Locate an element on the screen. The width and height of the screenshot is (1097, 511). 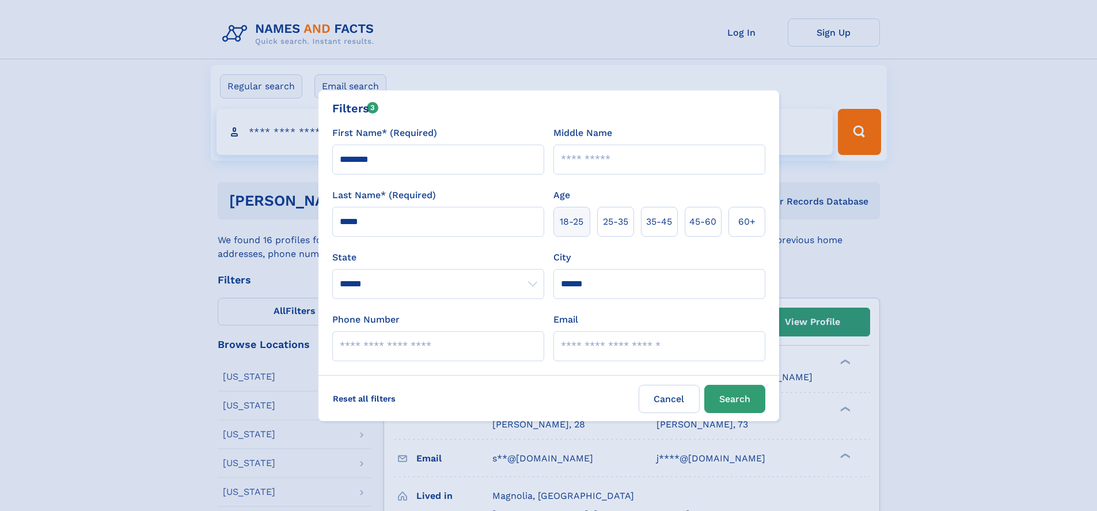
label: First Name* (Required) is located at coordinates (384, 133).